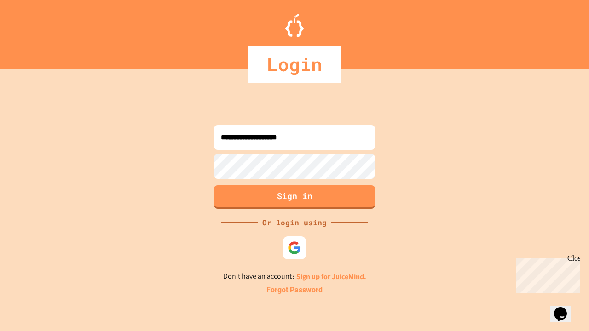 This screenshot has height=331, width=589. I want to click on a: Sign up for JuiceMind., so click(331, 277).